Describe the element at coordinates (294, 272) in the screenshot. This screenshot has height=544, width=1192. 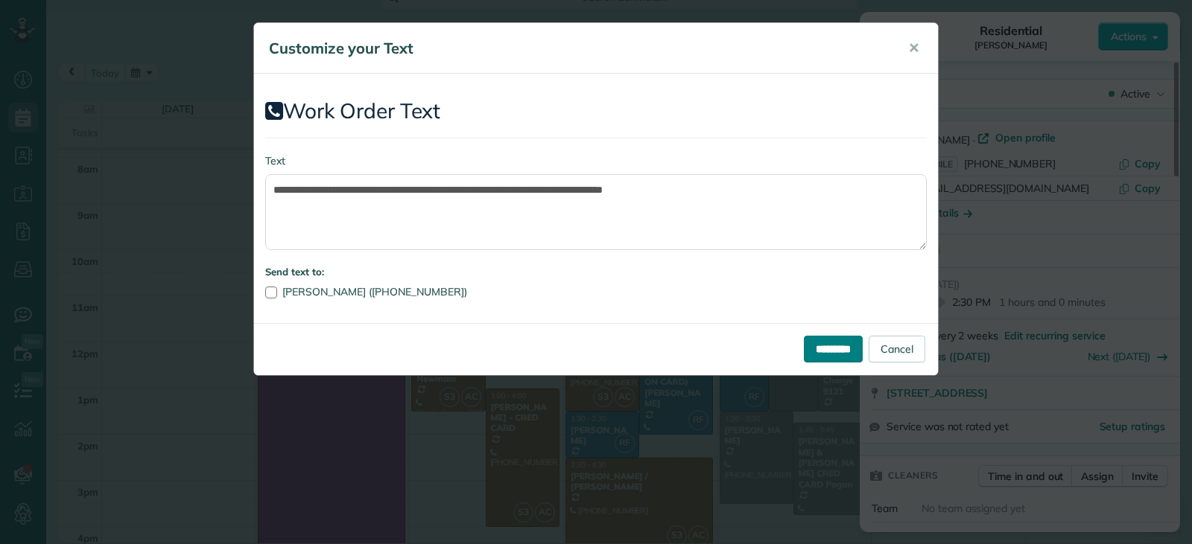
I see `strong: Send text to:` at that location.